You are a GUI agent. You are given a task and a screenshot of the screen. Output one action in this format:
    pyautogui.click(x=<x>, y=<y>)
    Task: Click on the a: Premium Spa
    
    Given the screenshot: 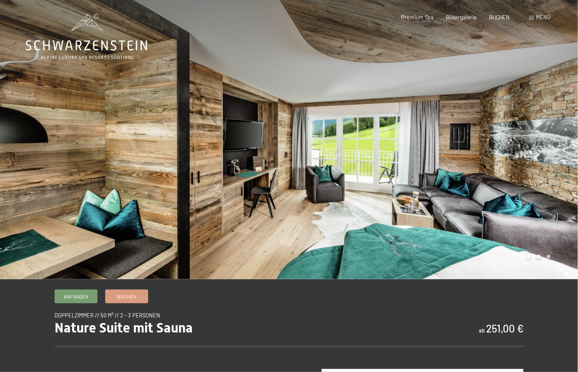 What is the action you would take?
    pyautogui.click(x=418, y=17)
    